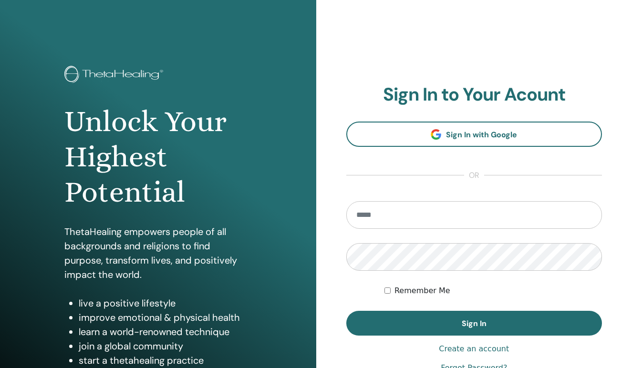  What do you see at coordinates (493, 291) in the screenshot?
I see `div: Keep me authenticated indefinitely or until I manually logout` at bounding box center [493, 291].